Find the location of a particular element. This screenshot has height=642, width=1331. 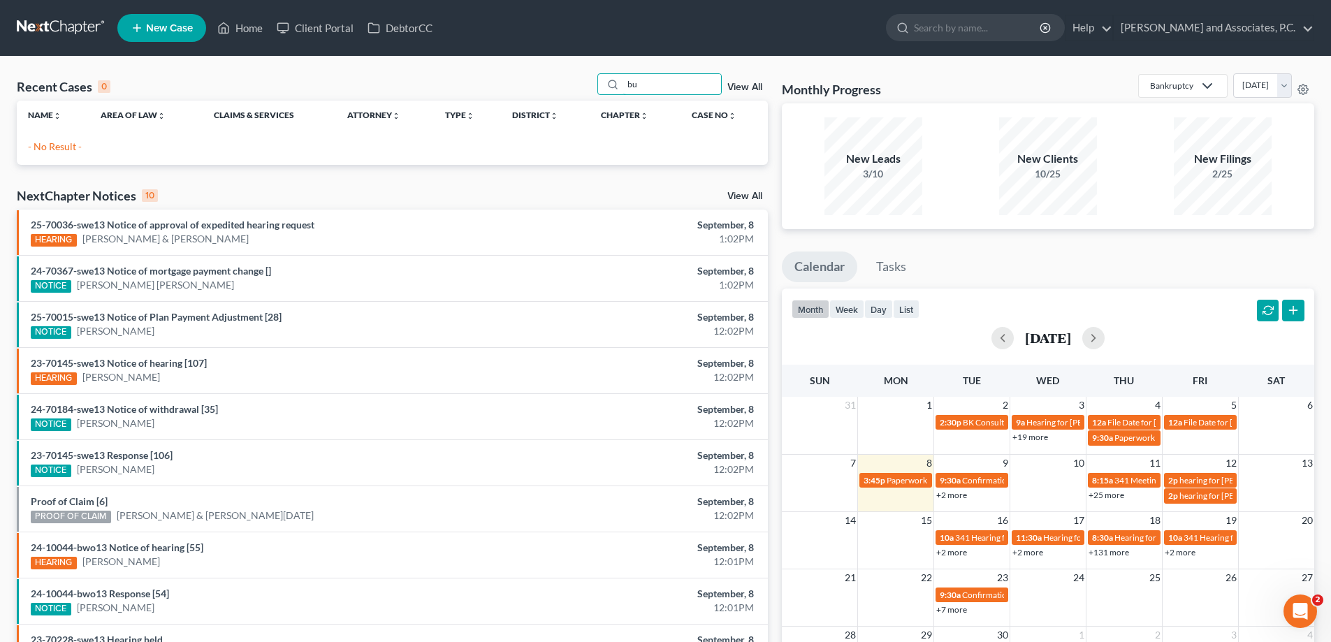

span: 3 is located at coordinates (1081, 405).